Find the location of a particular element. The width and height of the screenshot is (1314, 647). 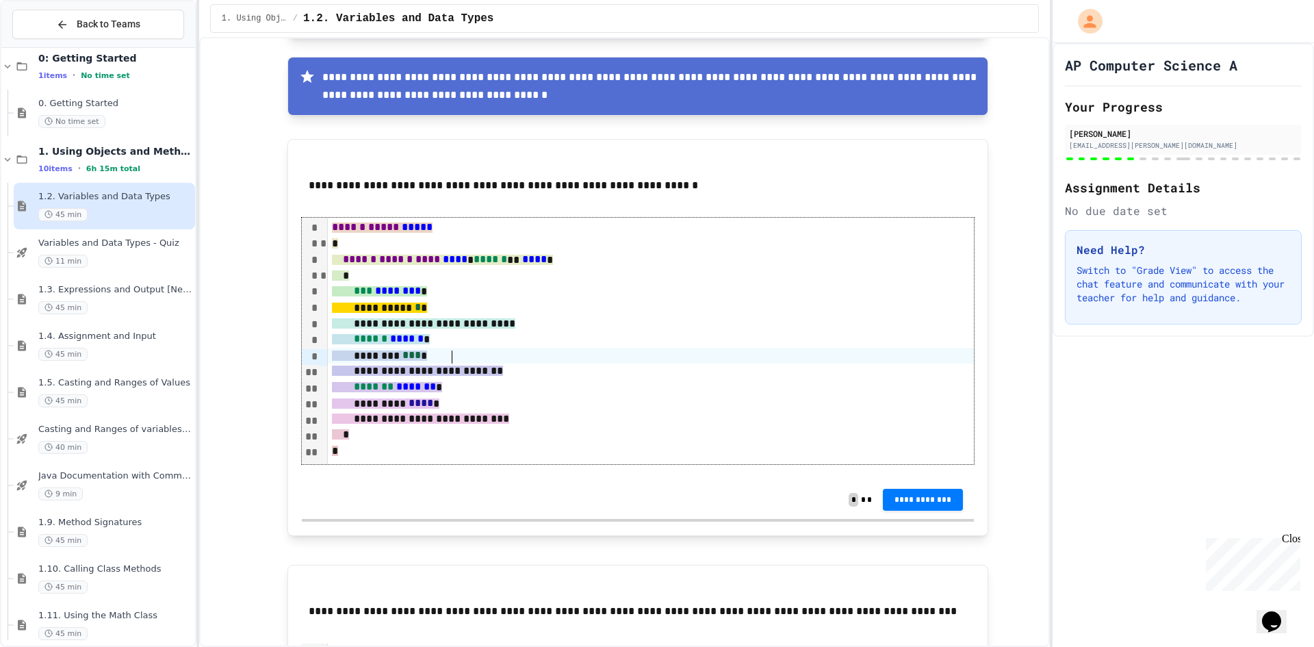

span: 10 items is located at coordinates (55, 168).